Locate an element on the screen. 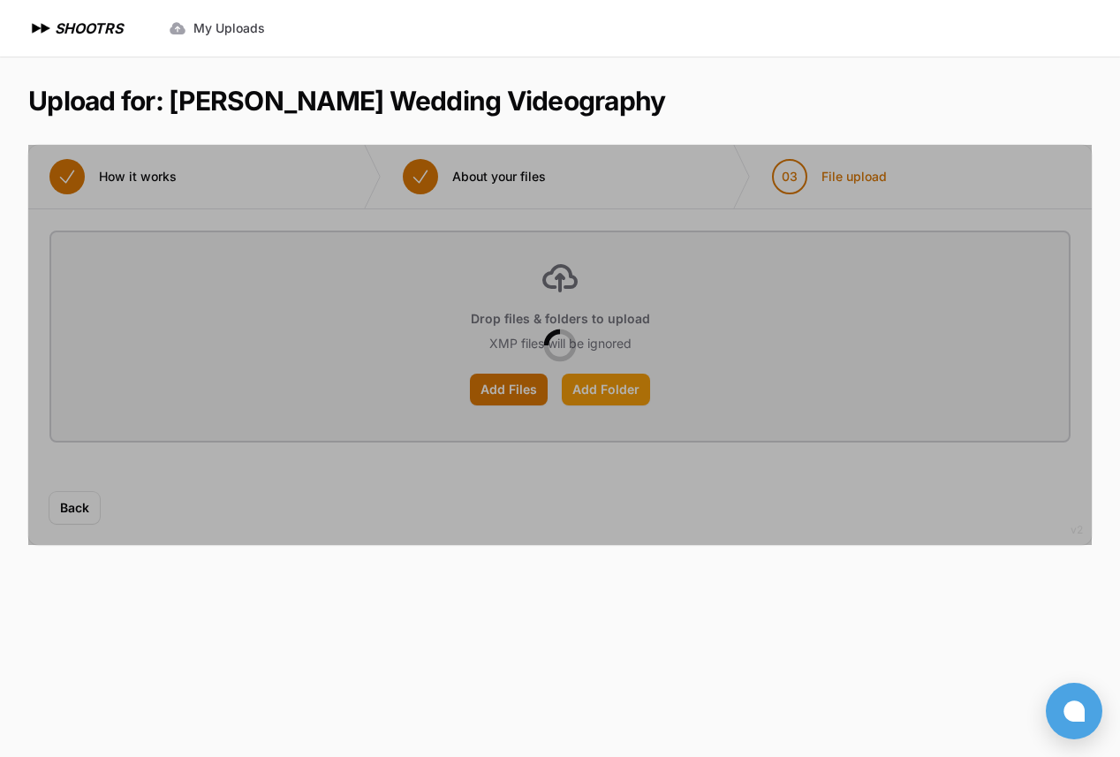  img: SHOOTRS is located at coordinates (42, 28).